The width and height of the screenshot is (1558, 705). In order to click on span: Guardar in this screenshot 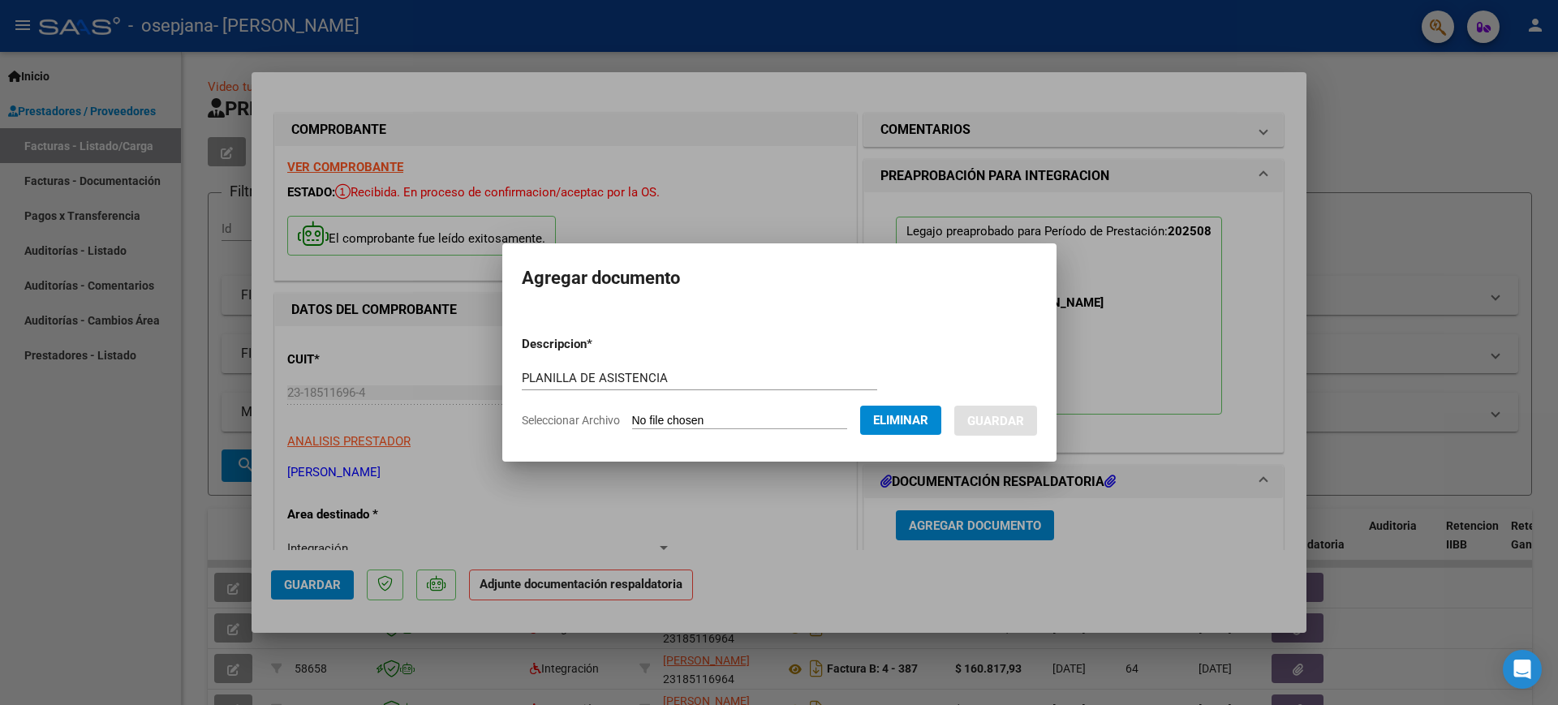, I will do `click(996, 421)`.